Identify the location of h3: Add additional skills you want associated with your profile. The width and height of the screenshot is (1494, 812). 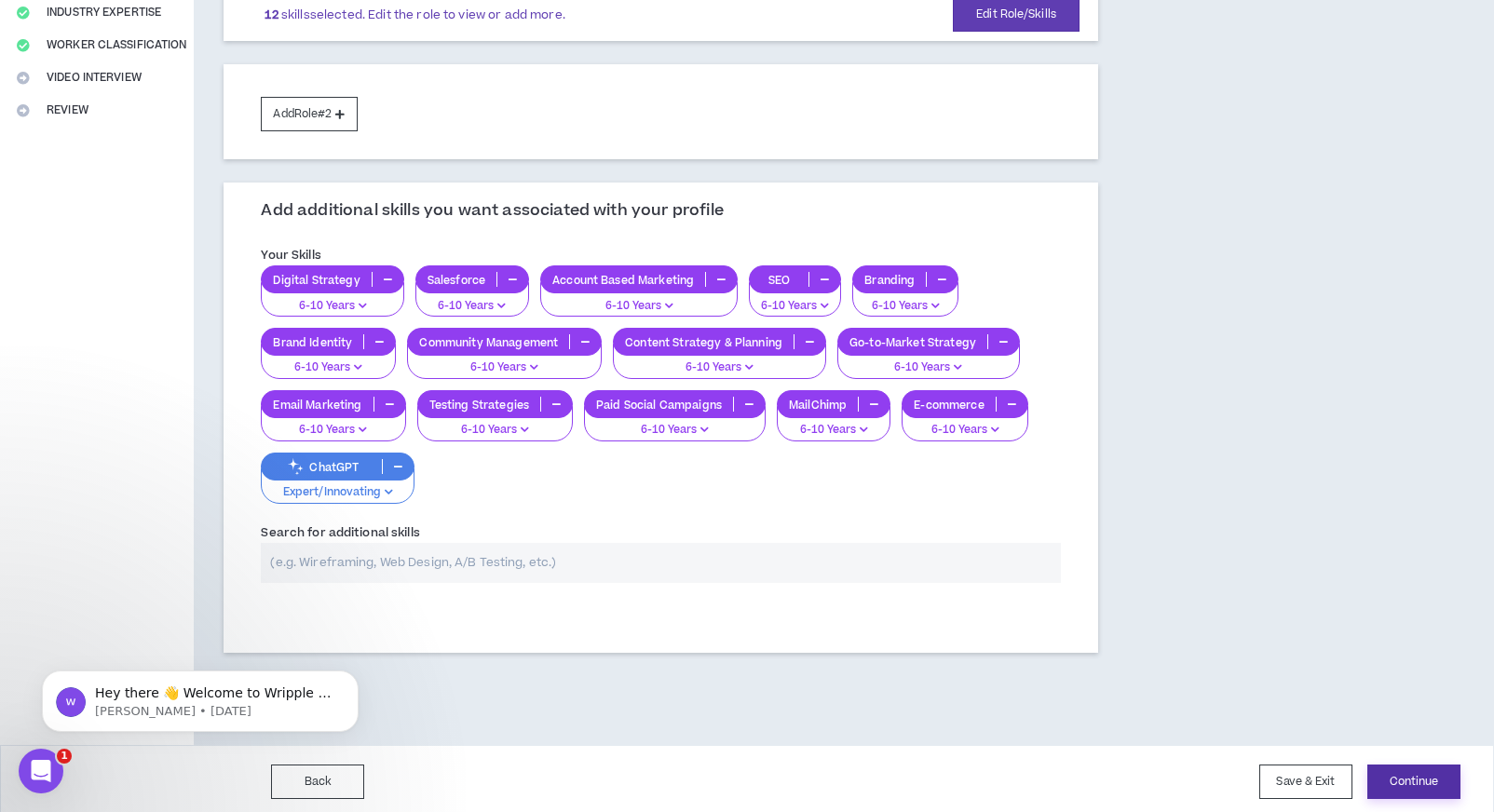
(491, 212).